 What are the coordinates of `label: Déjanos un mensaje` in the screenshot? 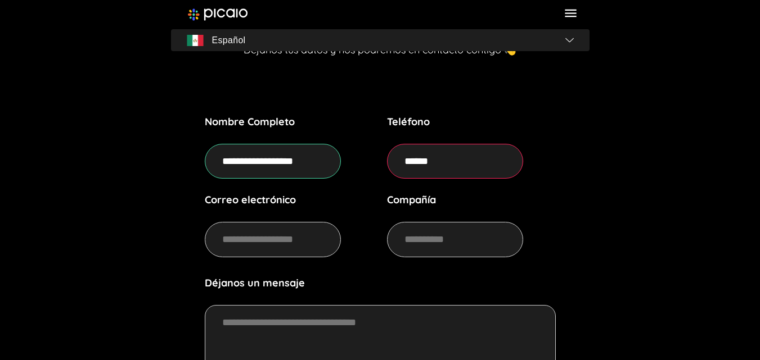 It's located at (255, 283).